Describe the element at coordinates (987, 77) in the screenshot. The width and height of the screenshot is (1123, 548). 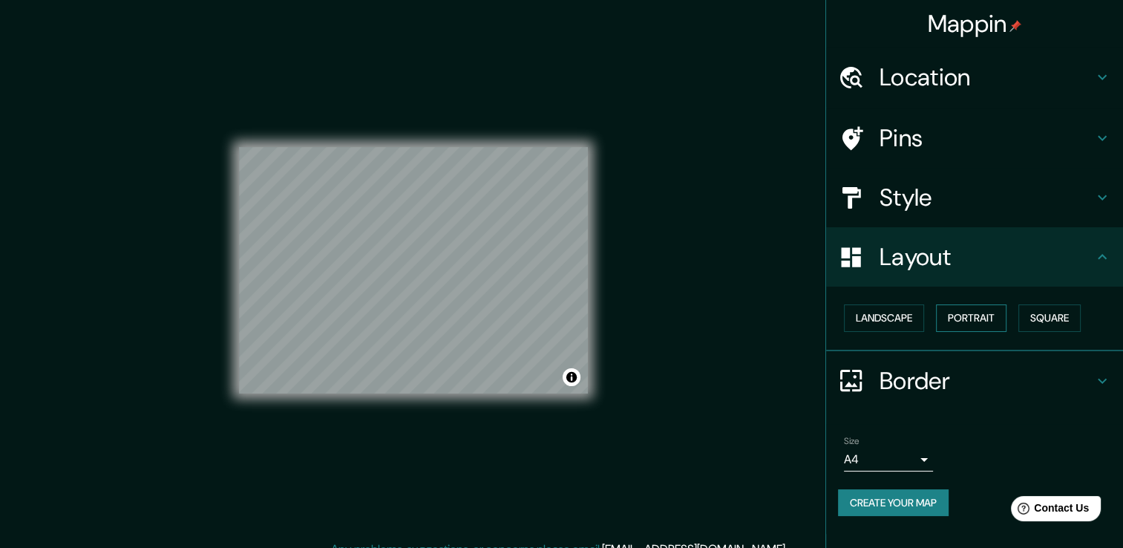
I see `h4: Location` at that location.